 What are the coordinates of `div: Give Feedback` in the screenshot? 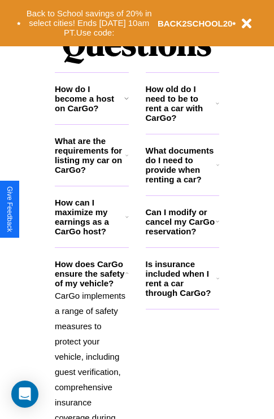 It's located at (10, 209).